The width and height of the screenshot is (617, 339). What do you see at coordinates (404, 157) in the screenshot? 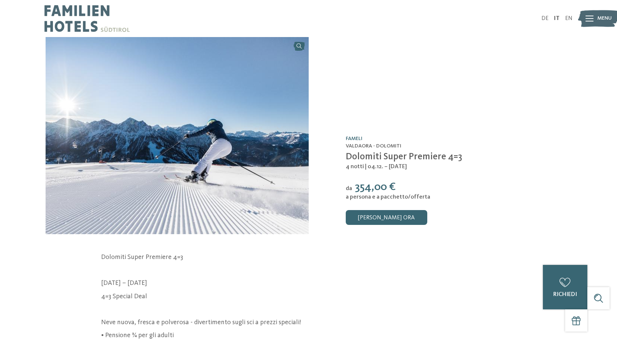
I see `span: Dolomiti Super Premiere 4=3` at bounding box center [404, 157].